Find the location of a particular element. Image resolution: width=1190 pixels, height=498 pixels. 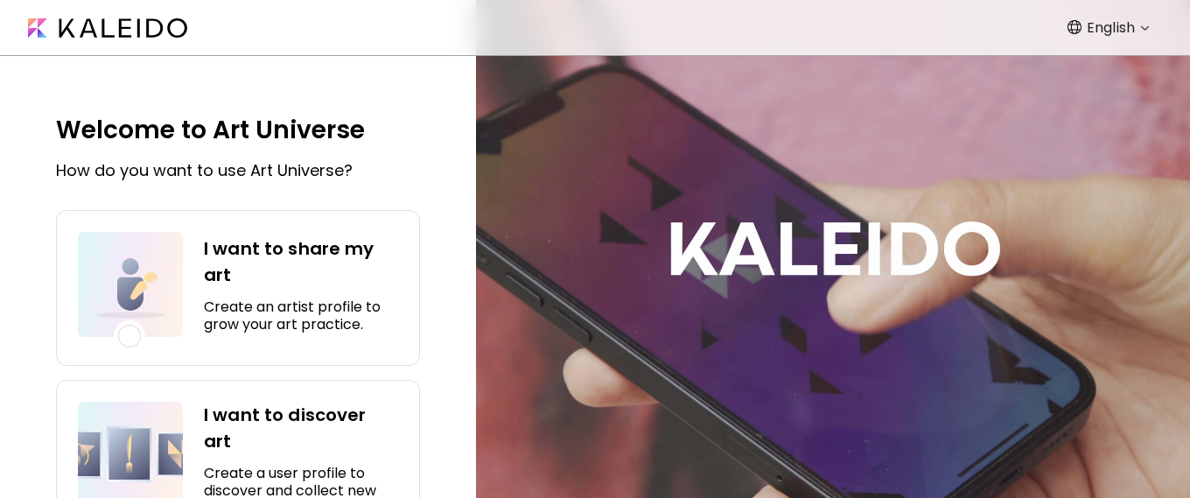

h4: I want to share my art is located at coordinates (301, 262).